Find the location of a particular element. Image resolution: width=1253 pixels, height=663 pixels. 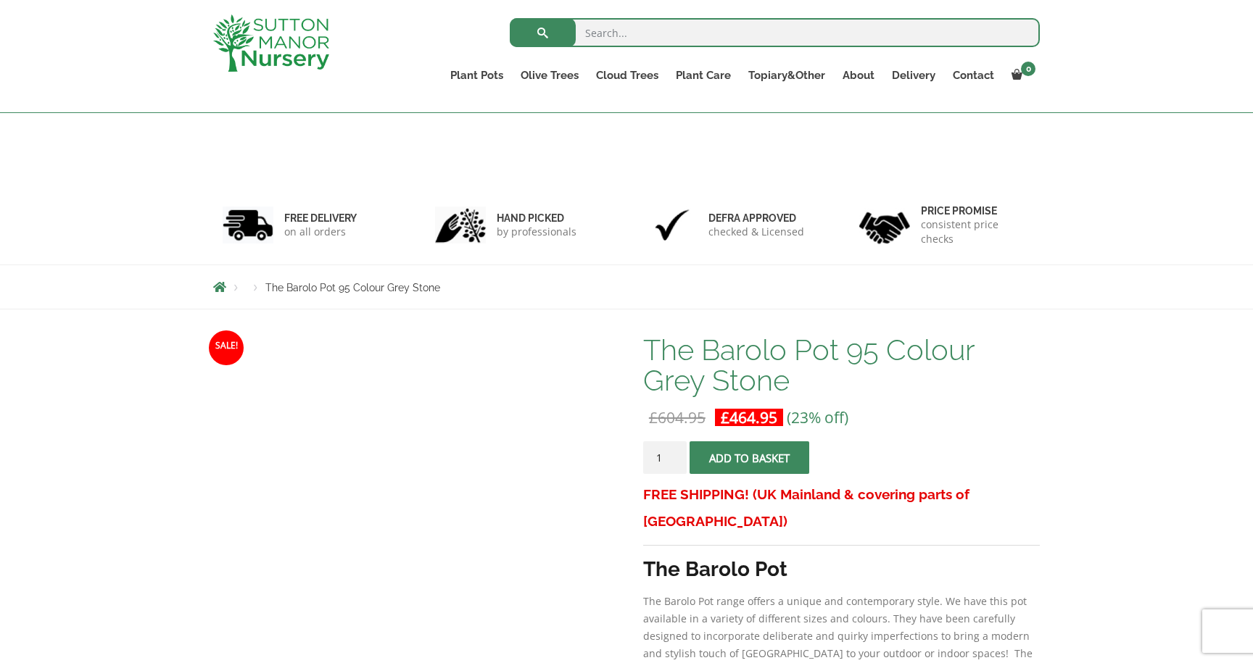

strong: The Barolo Pot is located at coordinates (715, 569).